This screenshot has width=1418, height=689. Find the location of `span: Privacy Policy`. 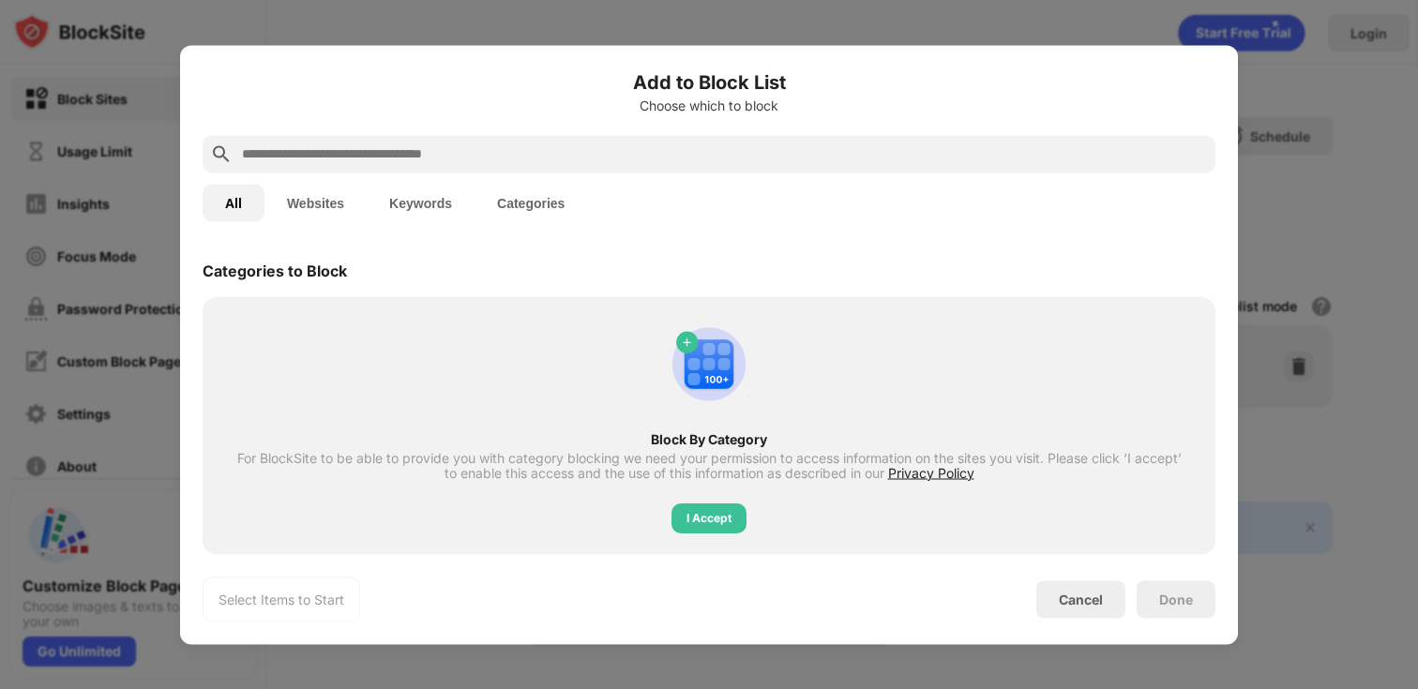

span: Privacy Policy is located at coordinates (931, 472).